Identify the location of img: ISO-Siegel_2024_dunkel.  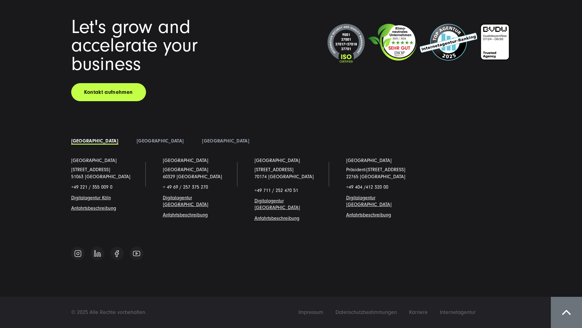
(346, 43).